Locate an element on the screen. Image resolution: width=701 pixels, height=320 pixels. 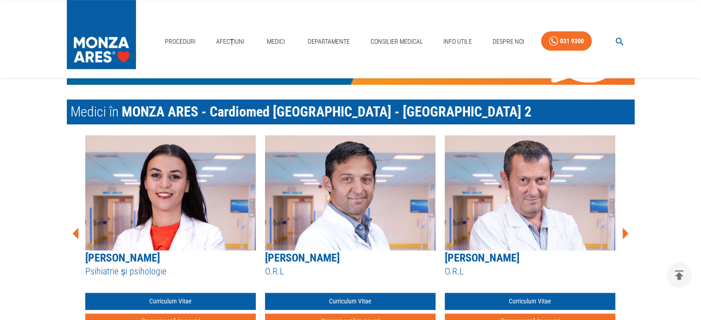
a: Info Utile is located at coordinates (458, 41).